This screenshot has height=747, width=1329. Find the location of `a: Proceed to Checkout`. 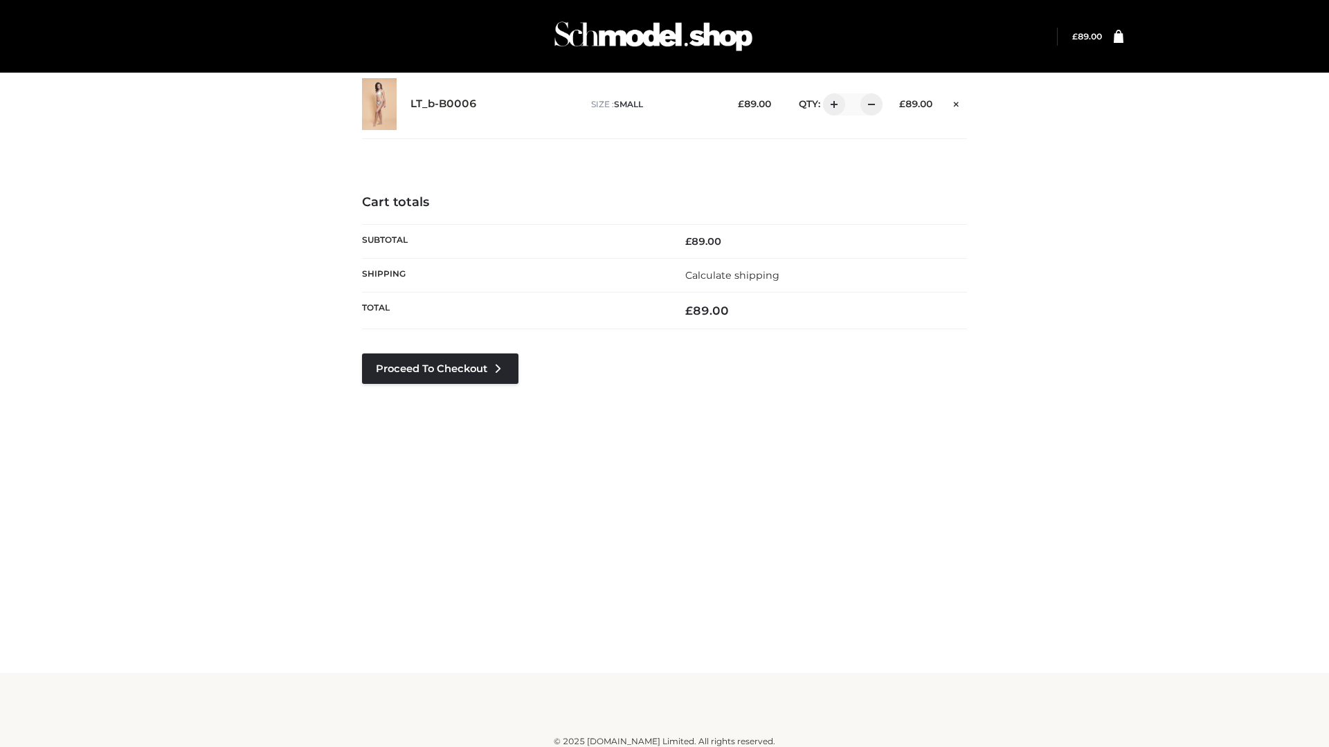

a: Proceed to Checkout is located at coordinates (440, 369).